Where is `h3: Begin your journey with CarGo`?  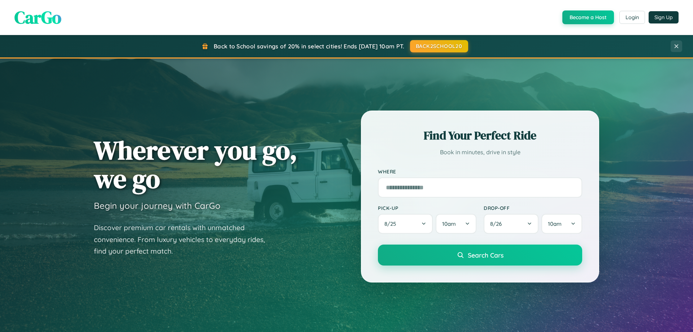
h3: Begin your journey with CarGo is located at coordinates (157, 205).